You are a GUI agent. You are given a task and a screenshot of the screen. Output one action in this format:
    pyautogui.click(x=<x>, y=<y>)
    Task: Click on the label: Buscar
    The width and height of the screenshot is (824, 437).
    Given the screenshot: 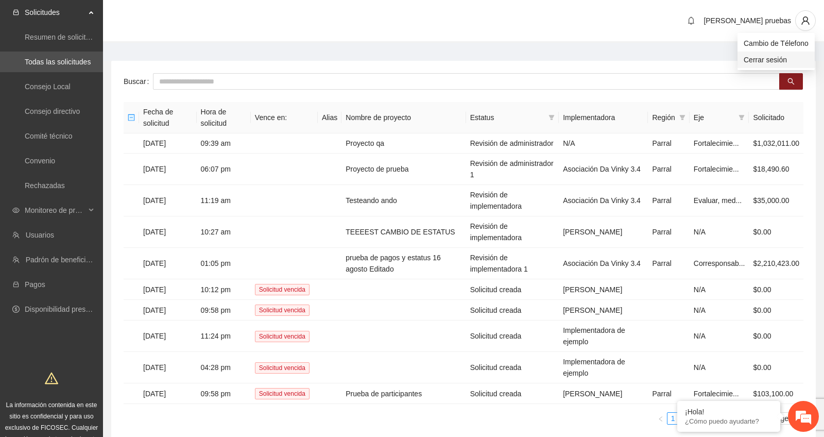 What is the action you would take?
    pyautogui.click(x=138, y=81)
    